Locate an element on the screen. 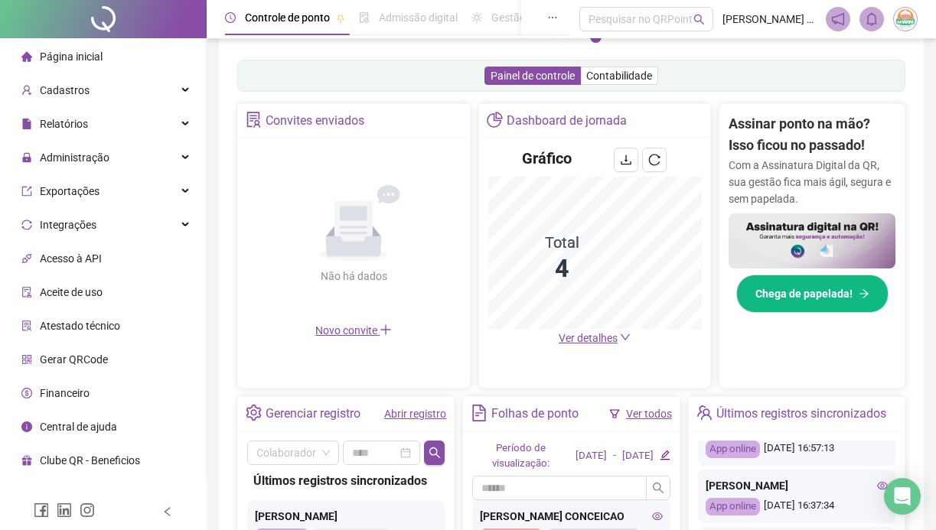  div: Gerenciar registro is located at coordinates (313, 414).